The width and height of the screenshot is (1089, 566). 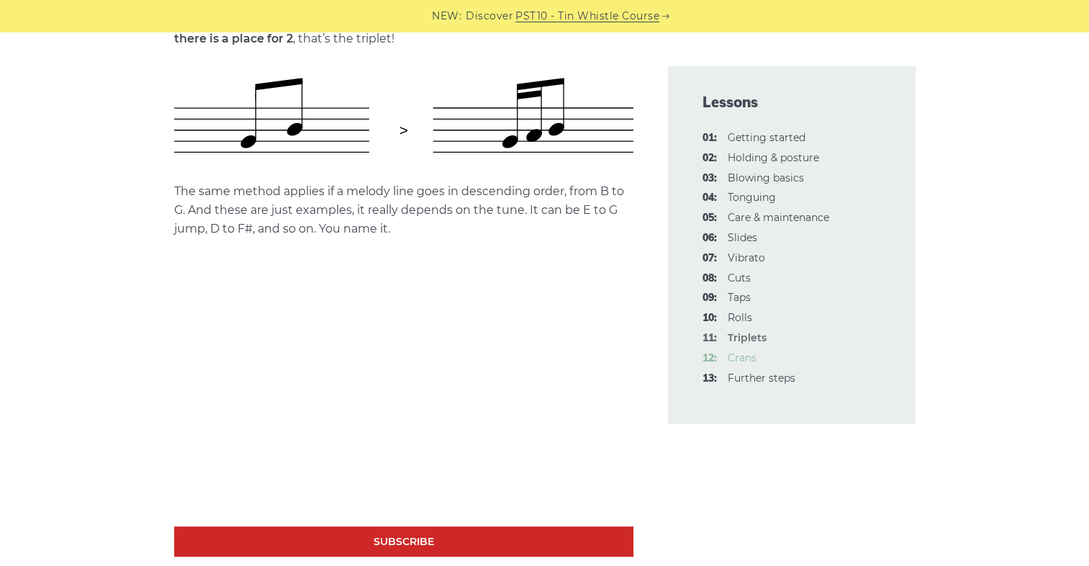 I want to click on span: 05:, so click(x=710, y=218).